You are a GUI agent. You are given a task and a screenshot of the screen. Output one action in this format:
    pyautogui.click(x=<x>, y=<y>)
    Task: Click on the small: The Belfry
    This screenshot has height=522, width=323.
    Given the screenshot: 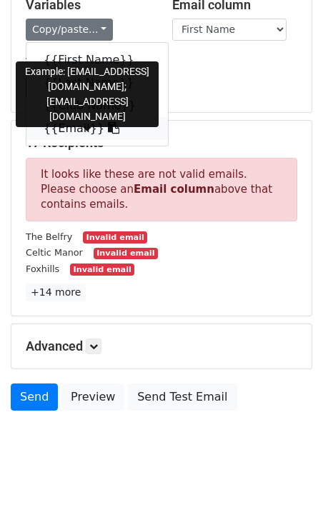 What is the action you would take?
    pyautogui.click(x=49, y=236)
    